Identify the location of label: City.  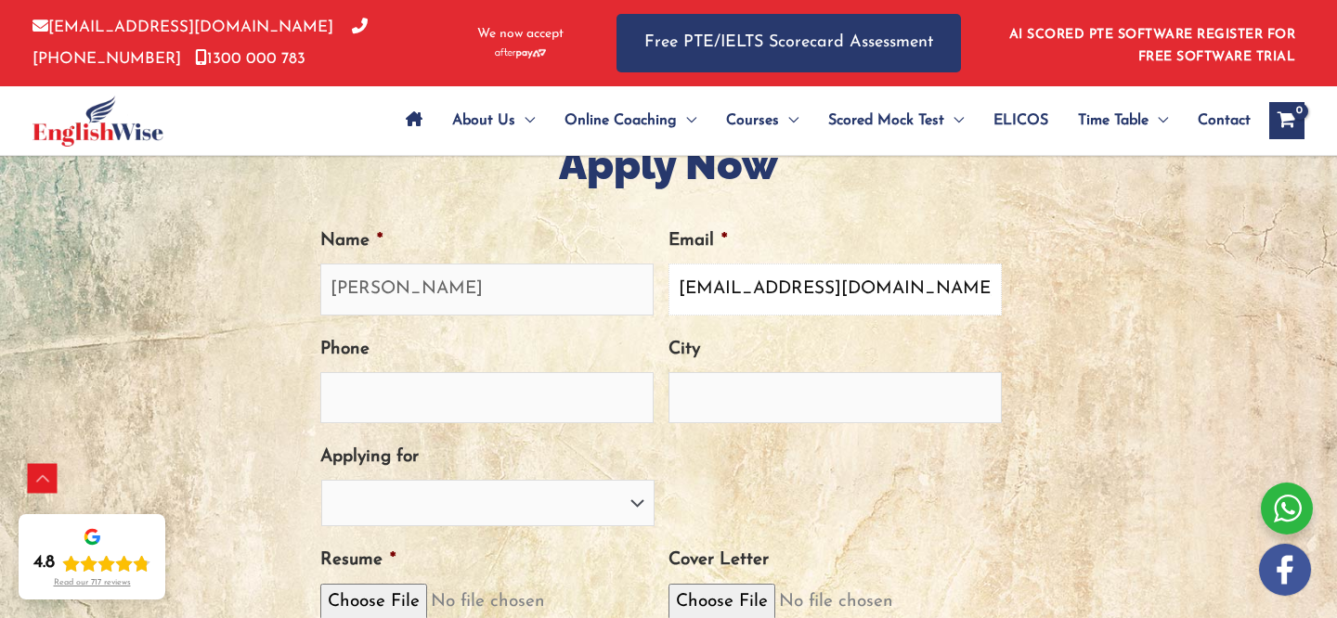
(684, 350).